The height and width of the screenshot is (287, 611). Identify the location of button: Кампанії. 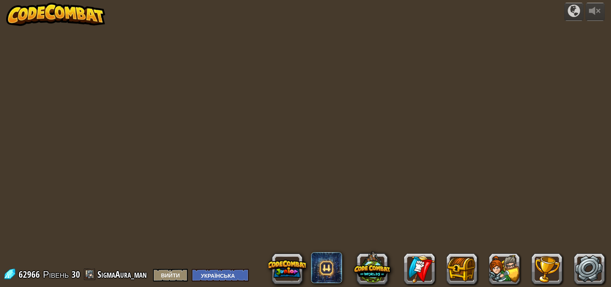
(574, 12).